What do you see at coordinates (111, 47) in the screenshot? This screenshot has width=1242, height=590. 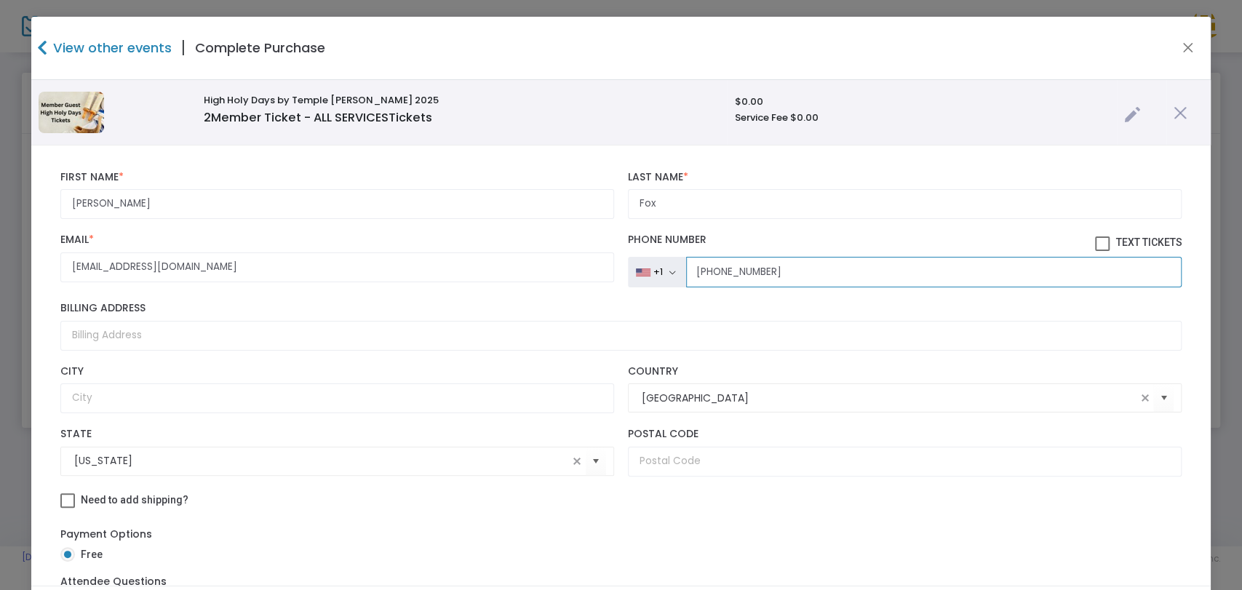 I see `h4: View other events` at bounding box center [111, 47].